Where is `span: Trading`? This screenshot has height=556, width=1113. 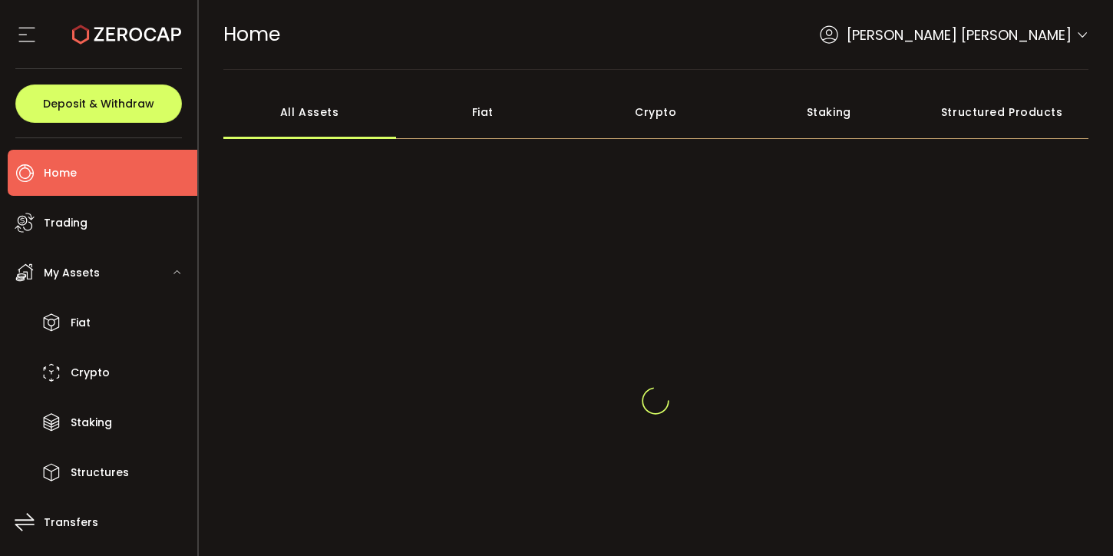 span: Trading is located at coordinates (65, 223).